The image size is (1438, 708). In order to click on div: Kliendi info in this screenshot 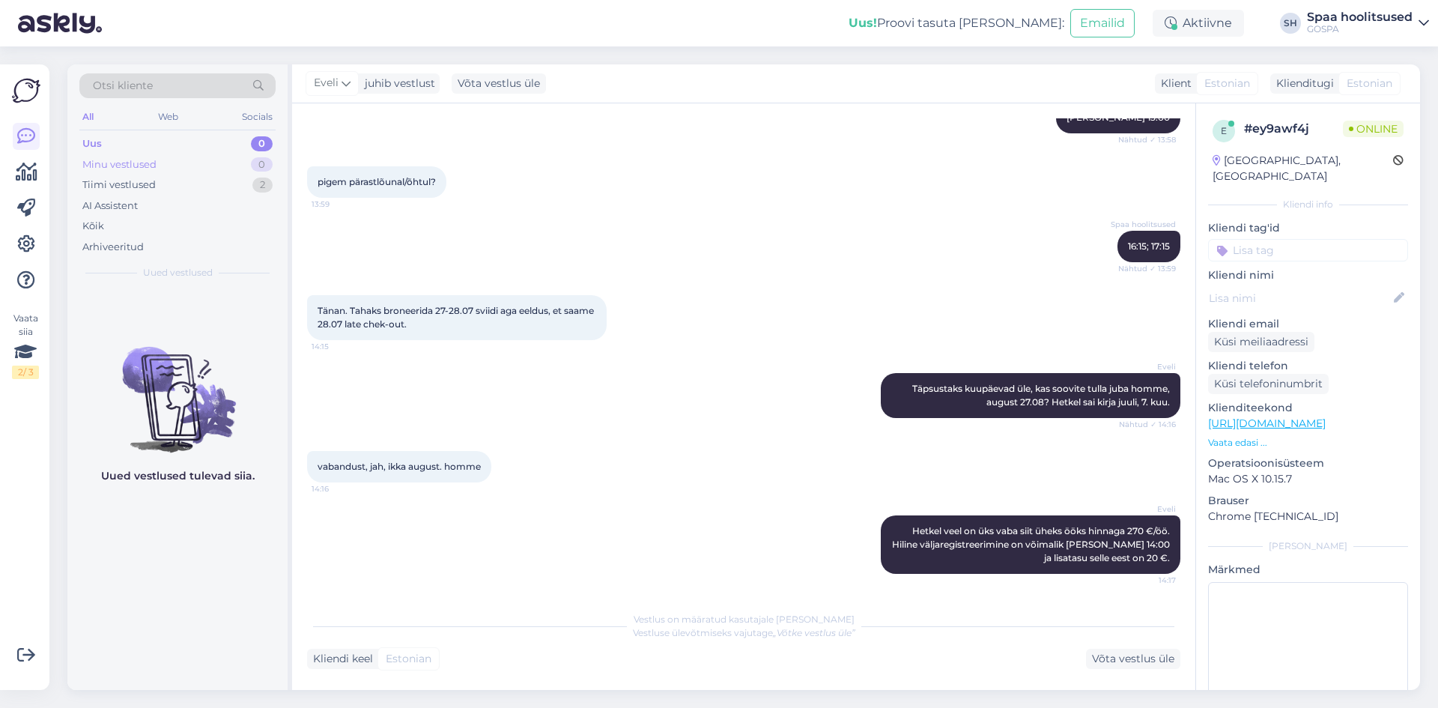, I will do `click(1308, 205)`.